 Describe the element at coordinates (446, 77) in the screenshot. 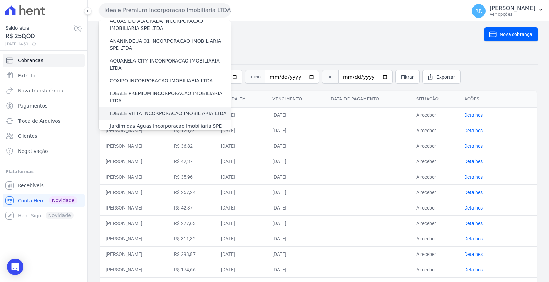

I see `span: Exportar` at that location.